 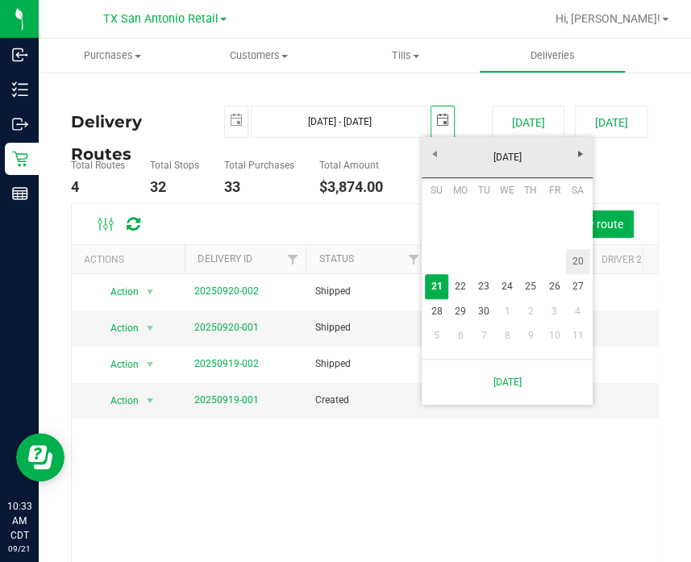 What do you see at coordinates (483, 286) in the screenshot?
I see `a: 23` at bounding box center [483, 286].